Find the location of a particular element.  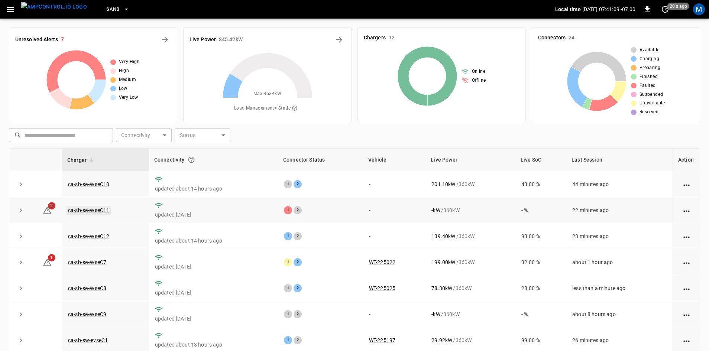

h6: Connectors is located at coordinates (552, 38).